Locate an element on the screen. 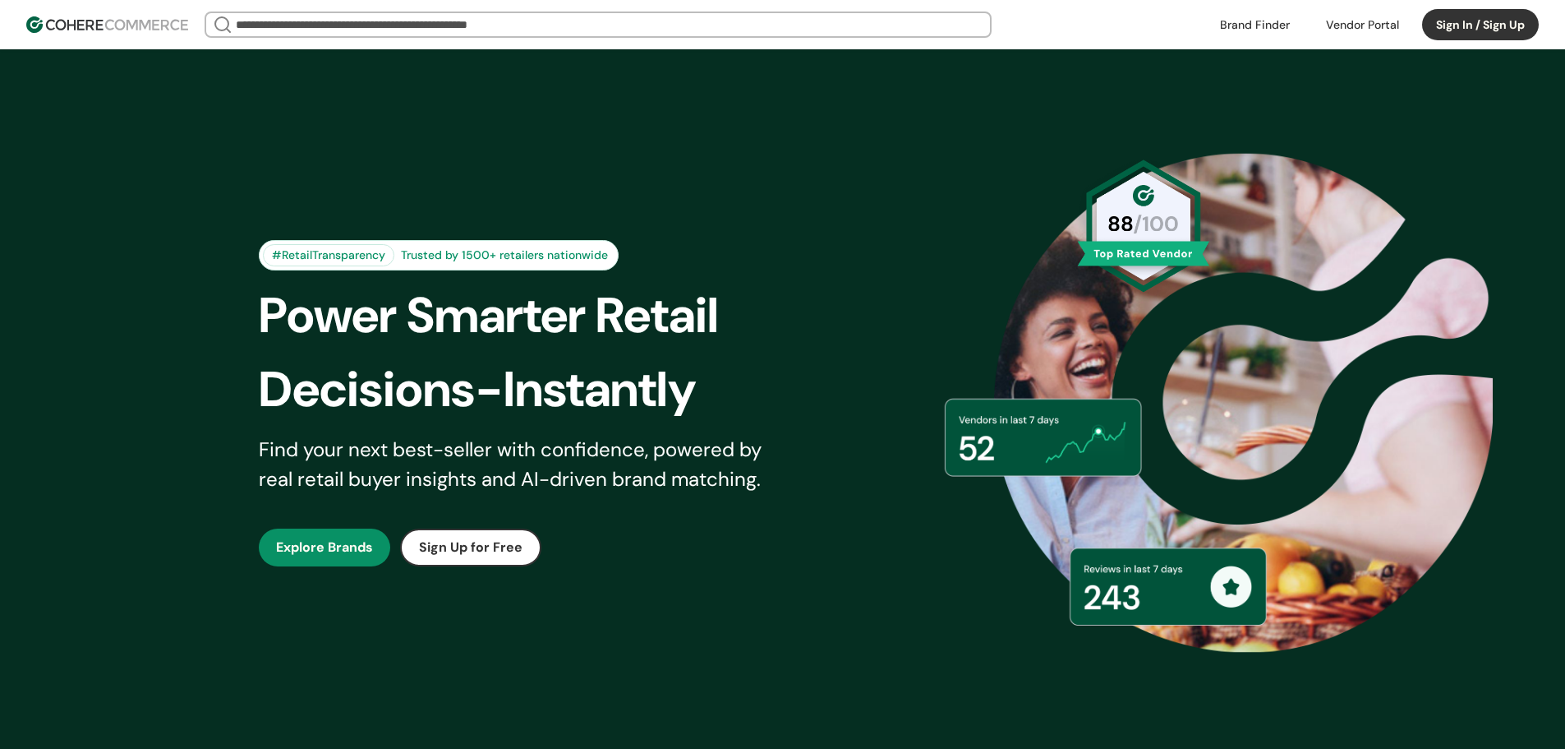 The image size is (1565, 749). img: Cohere Logo is located at coordinates (107, 25).